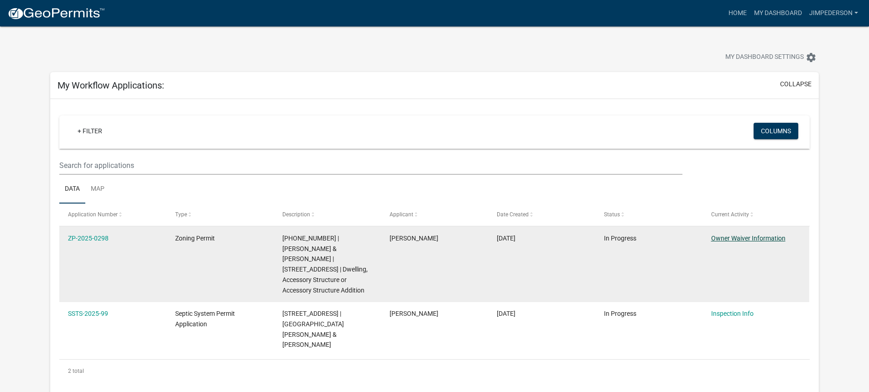 This screenshot has height=392, width=869. I want to click on span: Current Activity, so click(730, 214).